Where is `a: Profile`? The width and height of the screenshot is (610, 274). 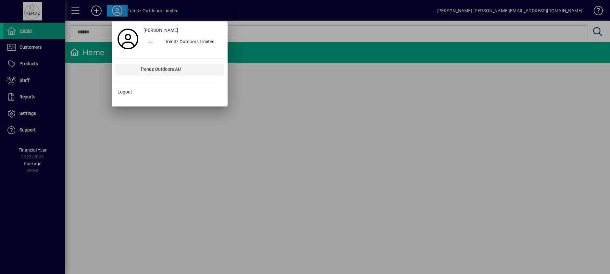
a: Profile is located at coordinates (128, 39).